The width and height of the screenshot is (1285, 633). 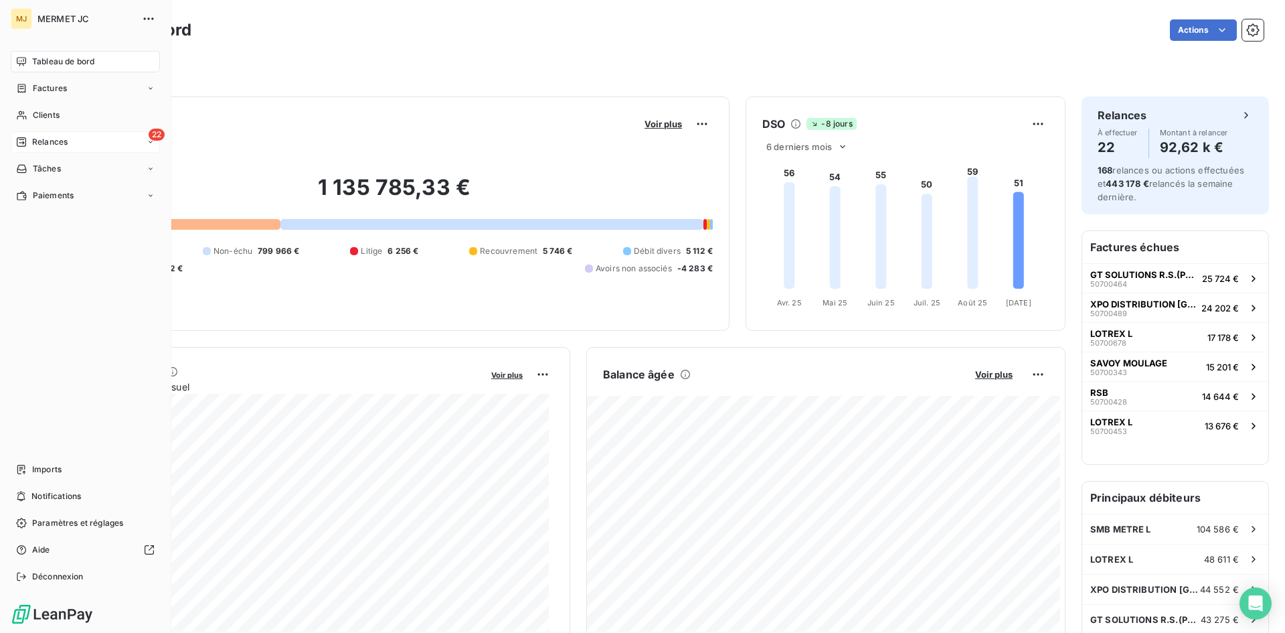 What do you see at coordinates (1120, 529) in the screenshot?
I see `span: SMB METRE L` at bounding box center [1120, 529].